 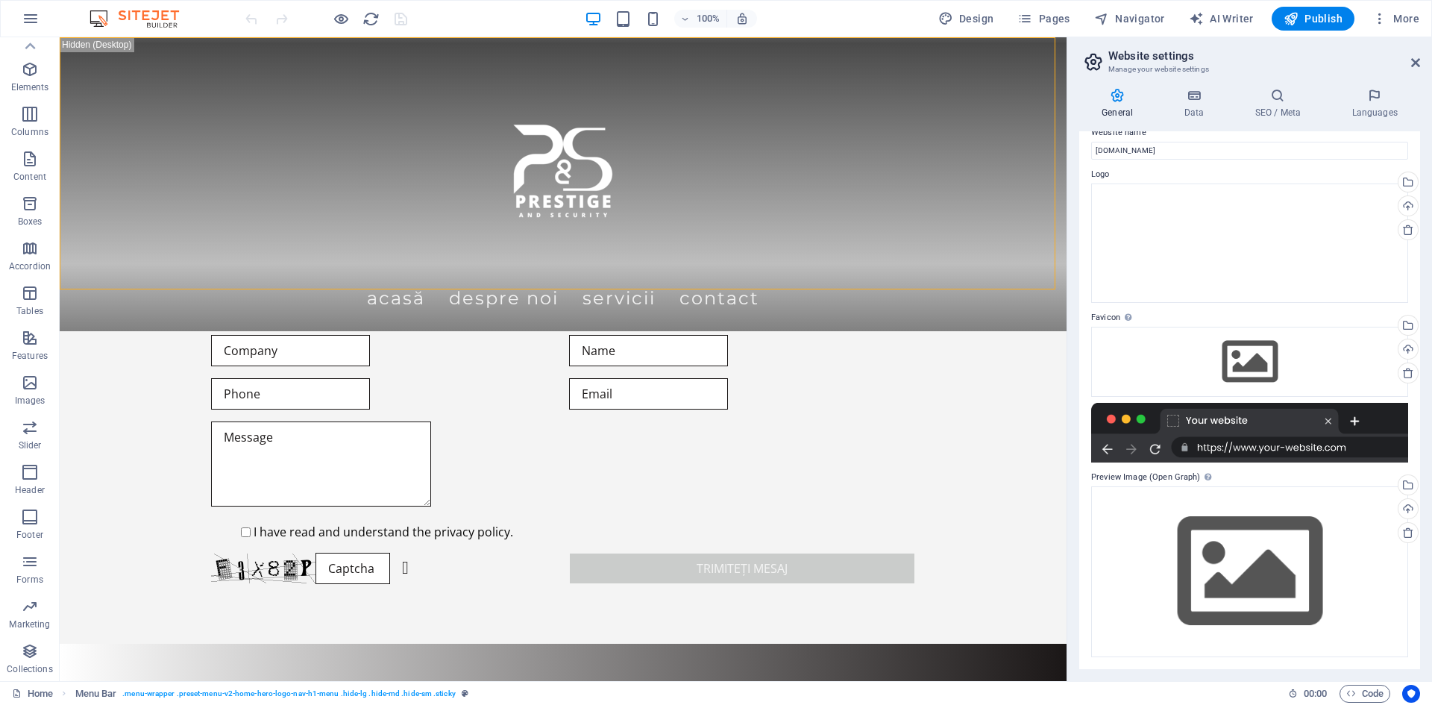 I want to click on p: Footer, so click(x=30, y=535).